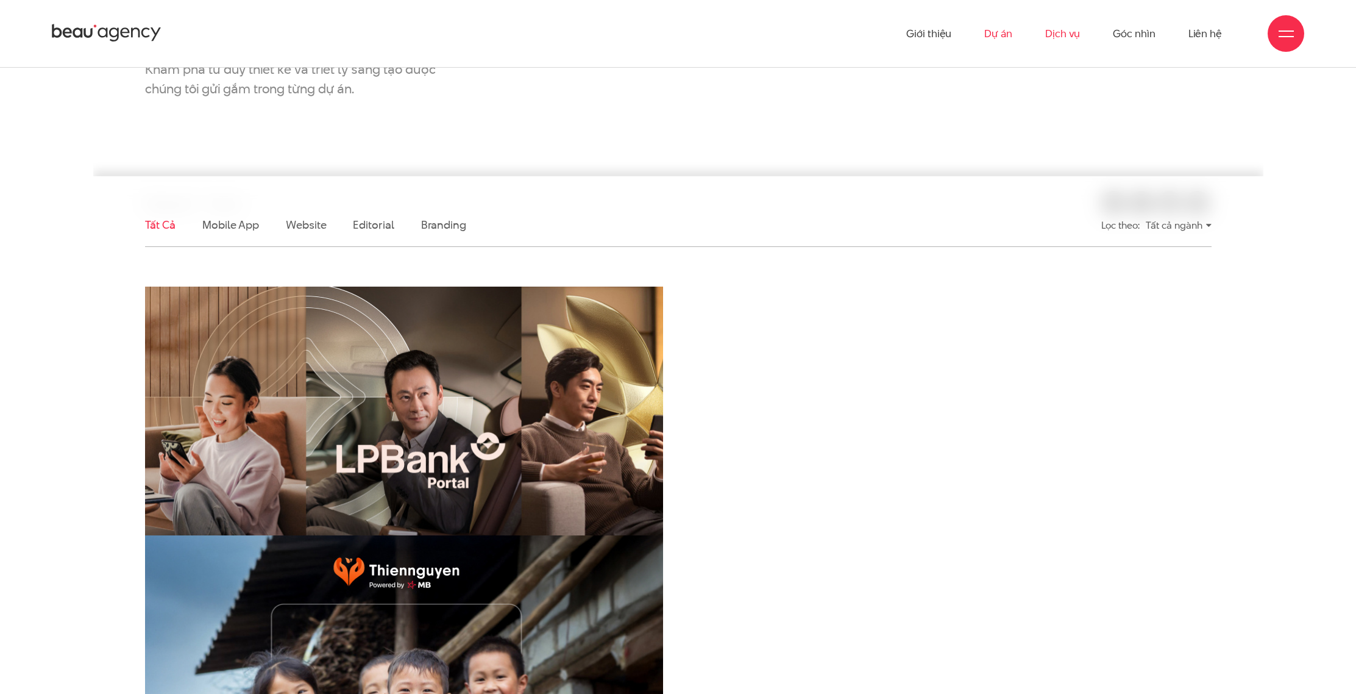  What do you see at coordinates (230, 224) in the screenshot?
I see `a: Mobile app` at bounding box center [230, 224].